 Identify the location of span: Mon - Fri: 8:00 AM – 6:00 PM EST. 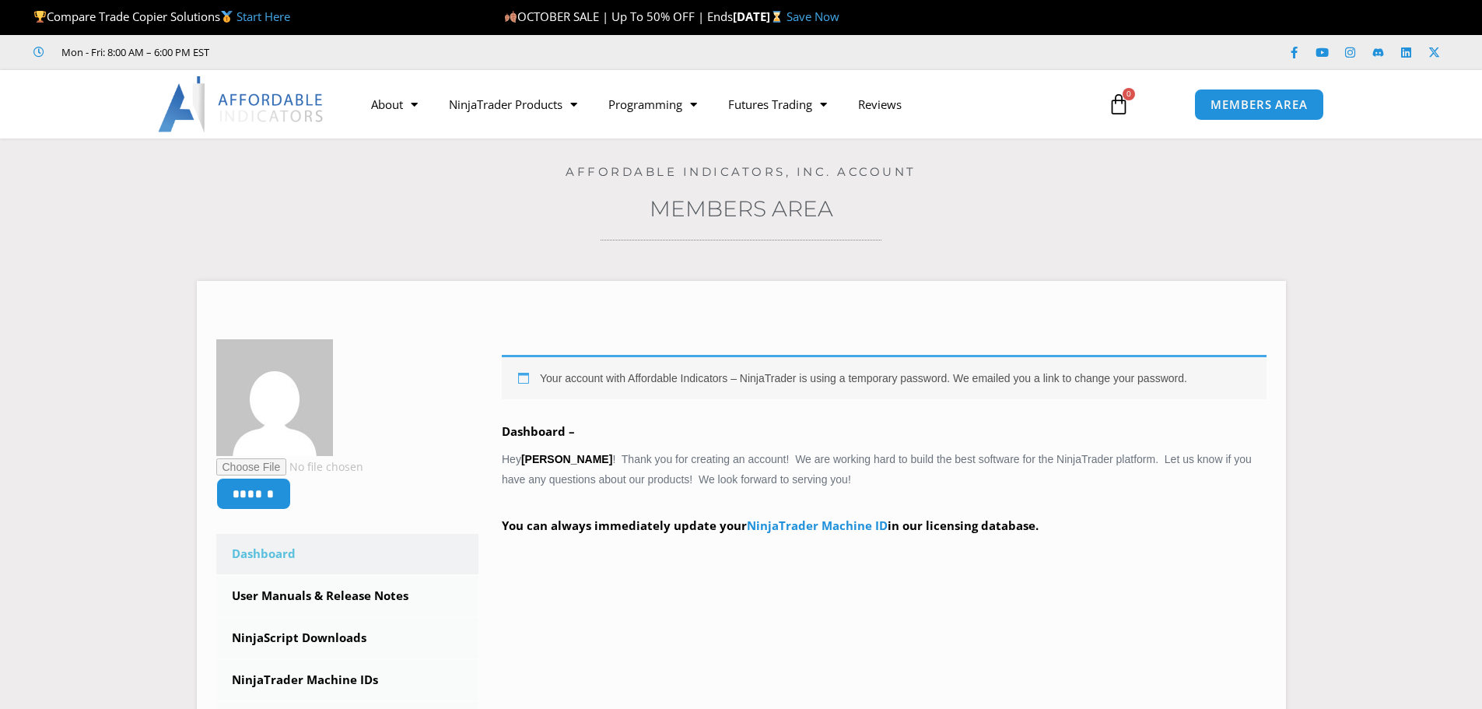
(133, 52).